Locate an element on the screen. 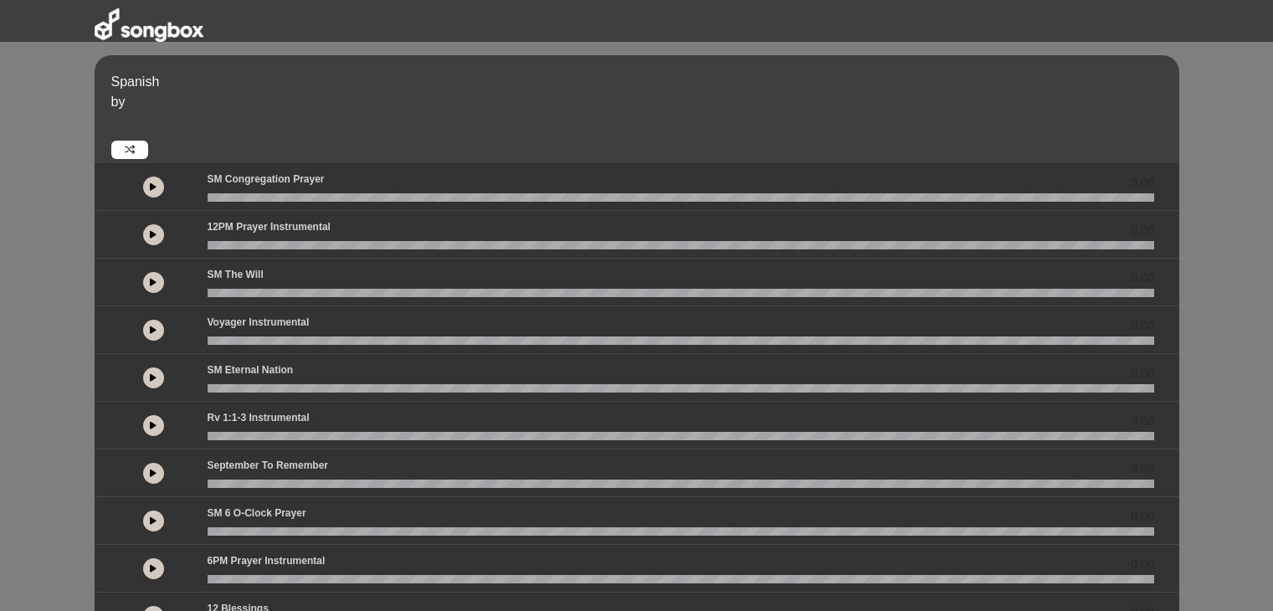  p: 6PM Prayer Instrumental is located at coordinates (266, 561).